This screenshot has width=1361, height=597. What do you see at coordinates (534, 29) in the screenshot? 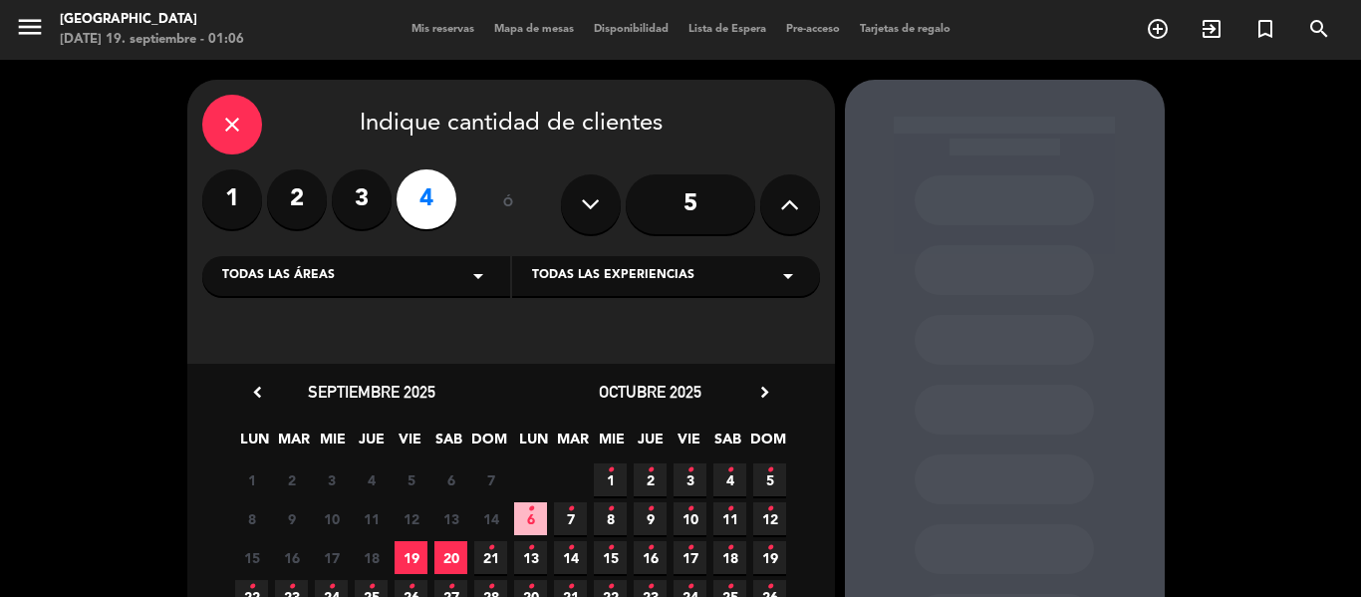
I see `span: Mapa de mesas` at bounding box center [534, 29].